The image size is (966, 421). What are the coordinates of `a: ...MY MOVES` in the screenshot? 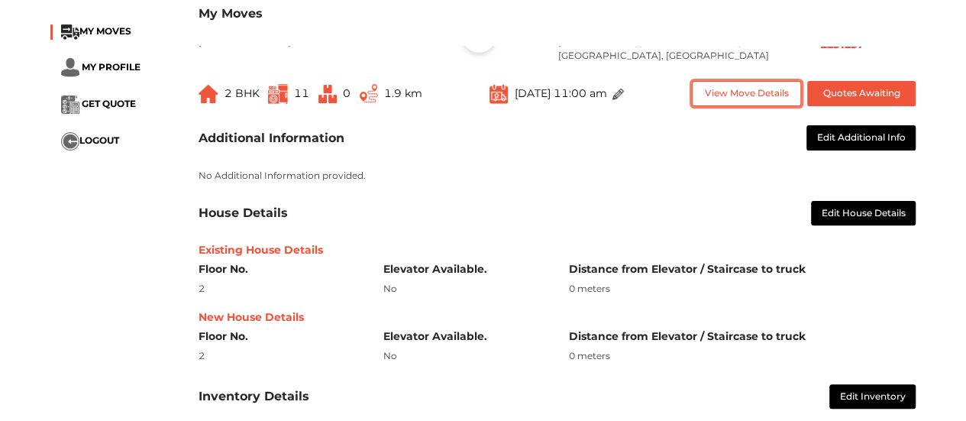 It's located at (96, 31).